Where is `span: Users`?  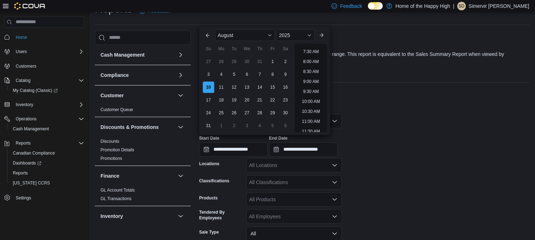 span: Users is located at coordinates (21, 52).